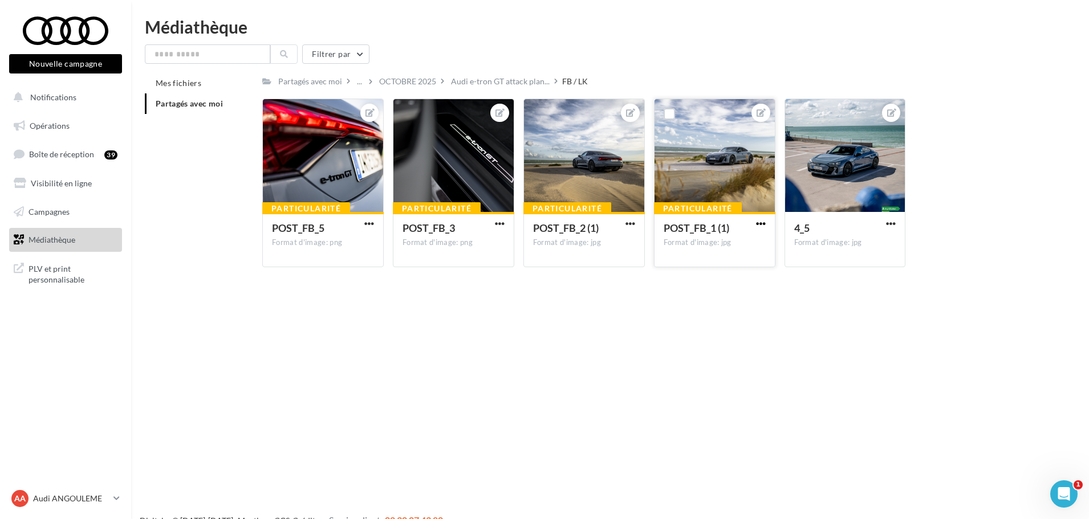 The height and width of the screenshot is (519, 1089). Describe the element at coordinates (49, 211) in the screenshot. I see `span: Campagnes` at that location.